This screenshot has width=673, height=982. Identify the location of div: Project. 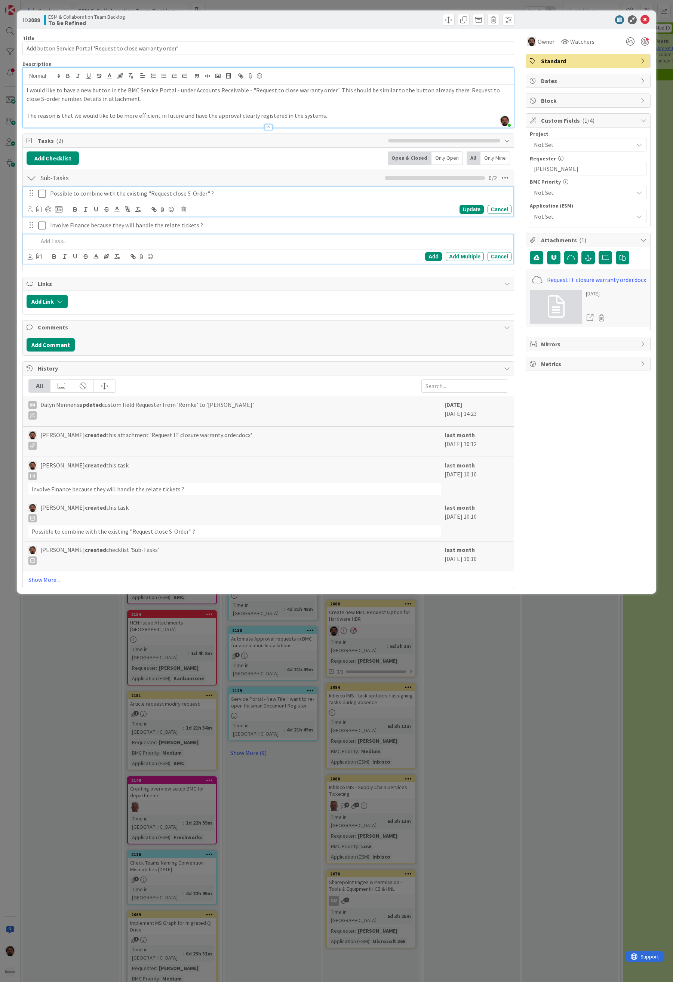
(588, 134).